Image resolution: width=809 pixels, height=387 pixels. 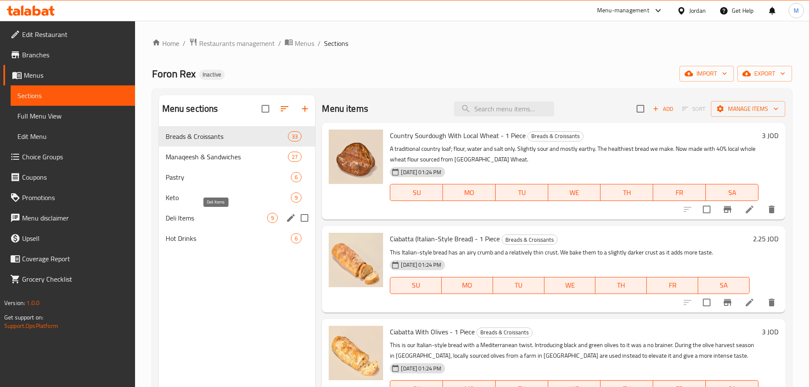 I want to click on a: Choice Groups, so click(x=69, y=157).